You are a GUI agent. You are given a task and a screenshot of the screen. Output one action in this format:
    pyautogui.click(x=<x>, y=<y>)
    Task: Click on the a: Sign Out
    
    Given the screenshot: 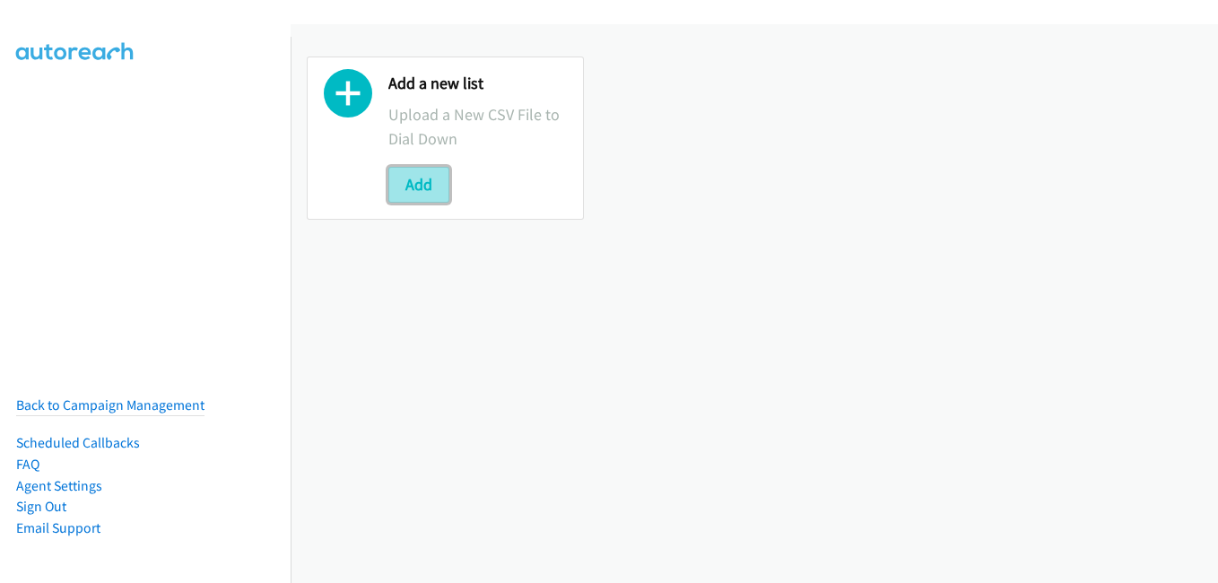 What is the action you would take?
    pyautogui.click(x=41, y=506)
    